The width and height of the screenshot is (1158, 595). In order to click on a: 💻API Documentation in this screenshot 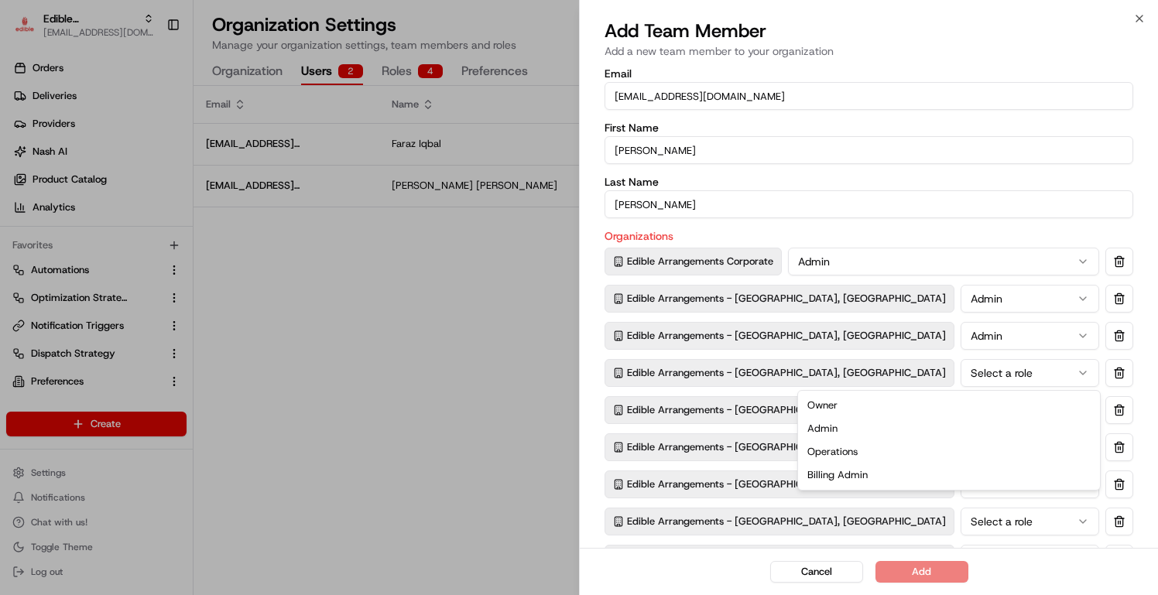, I will do `click(190, 232)`.